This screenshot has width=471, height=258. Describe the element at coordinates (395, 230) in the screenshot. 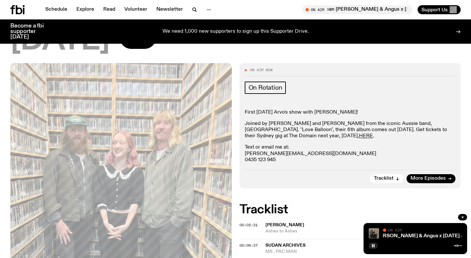

I see `span: On Air` at that location.